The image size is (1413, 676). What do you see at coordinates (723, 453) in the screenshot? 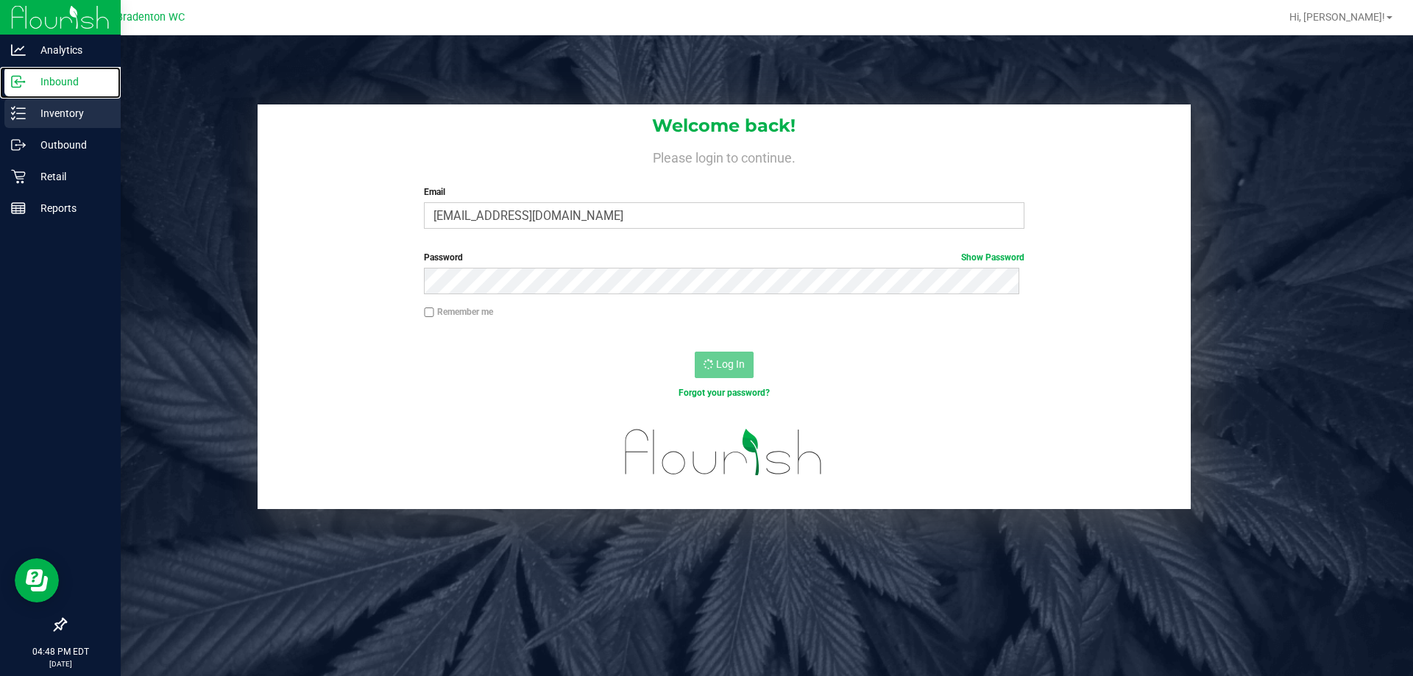
I see `img: flourish_logo.svg` at bounding box center [723, 453].